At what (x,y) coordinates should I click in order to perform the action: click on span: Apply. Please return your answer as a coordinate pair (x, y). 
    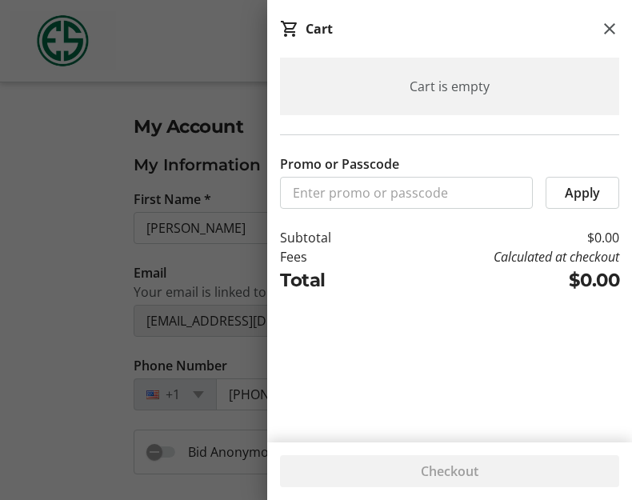
    Looking at the image, I should click on (583, 193).